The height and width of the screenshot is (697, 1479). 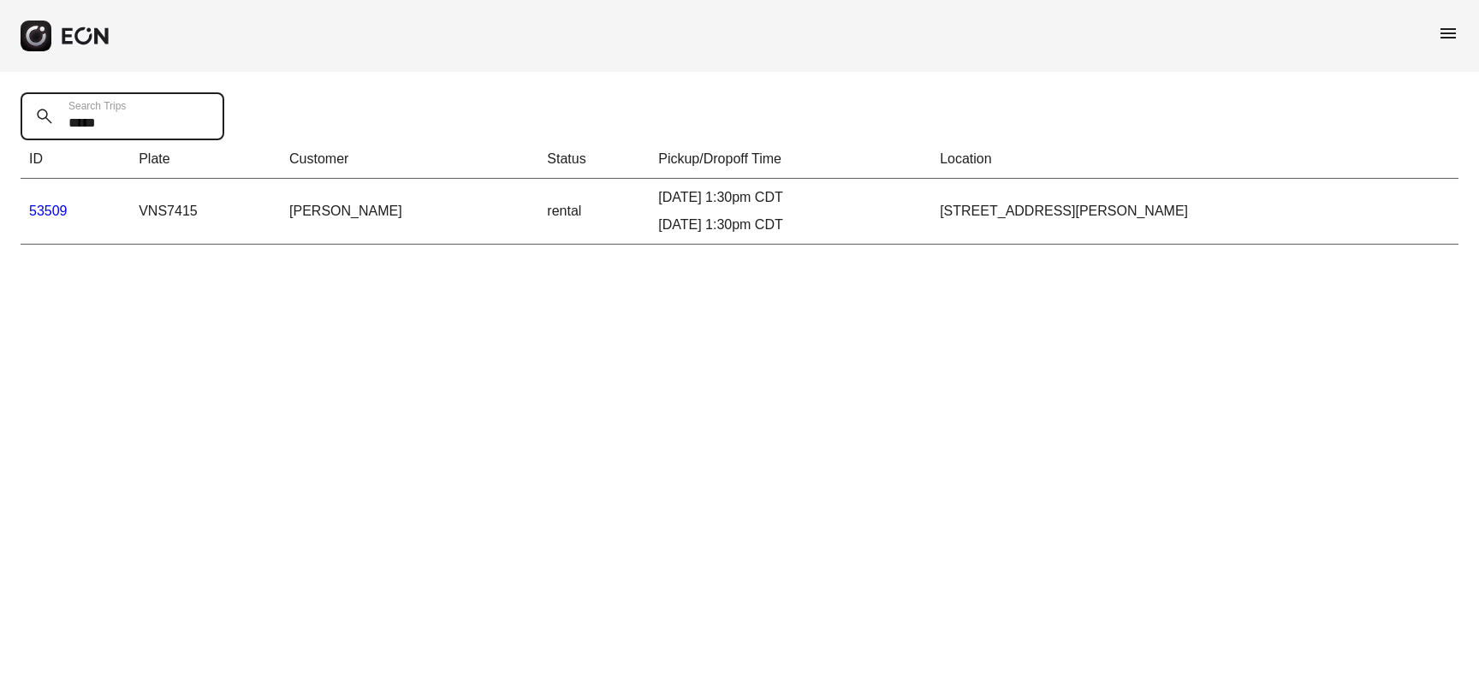 What do you see at coordinates (205, 211) in the screenshot?
I see `td: VNS7415` at bounding box center [205, 211].